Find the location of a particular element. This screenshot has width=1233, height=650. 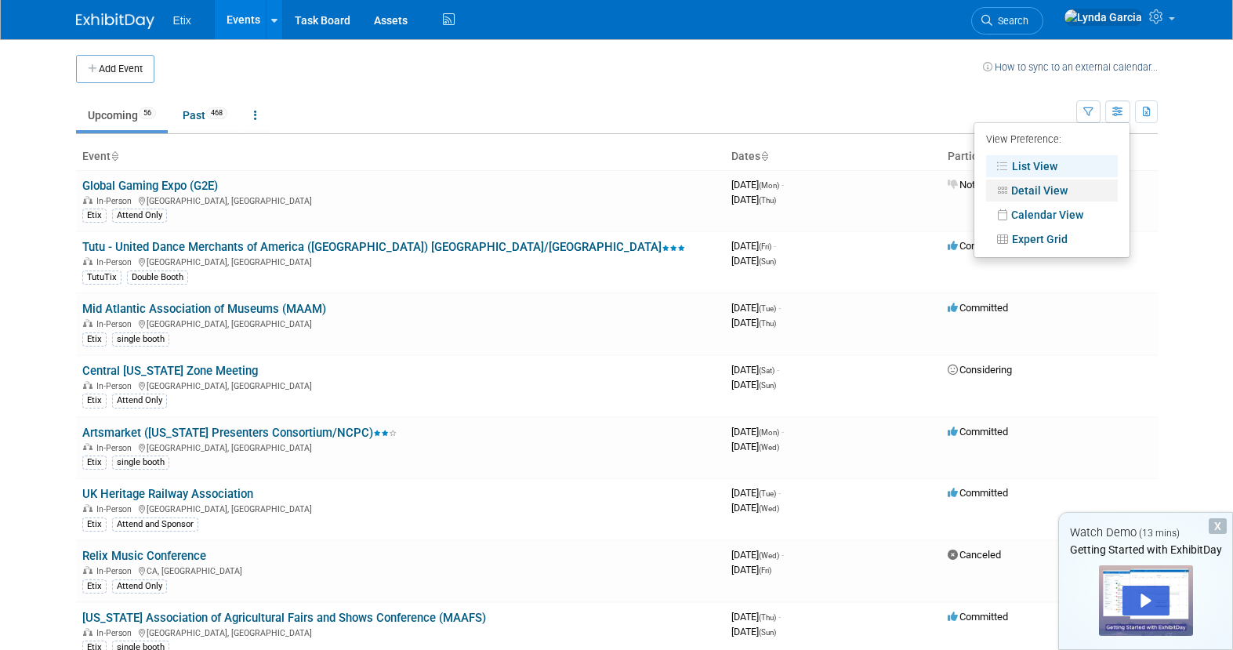

div: Double Booth is located at coordinates (158, 277).